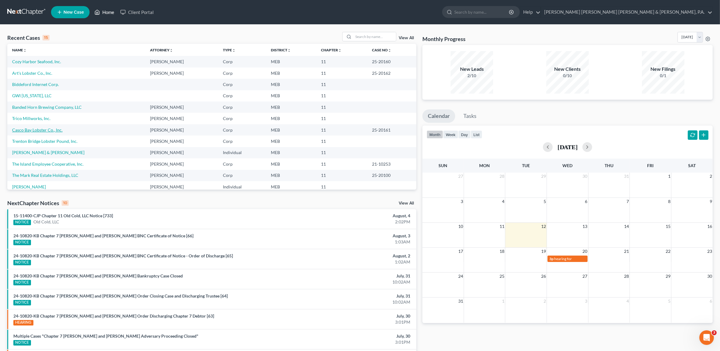  I want to click on a: Biddeford Internet Corp., so click(36, 84).